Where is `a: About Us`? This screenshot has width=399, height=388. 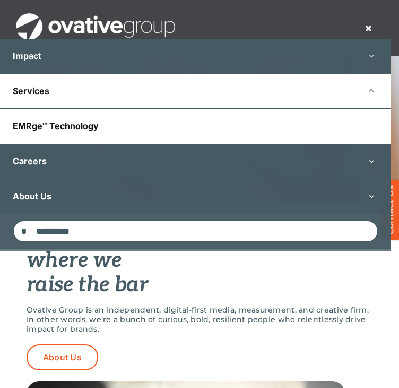
a: About Us is located at coordinates (62, 357).